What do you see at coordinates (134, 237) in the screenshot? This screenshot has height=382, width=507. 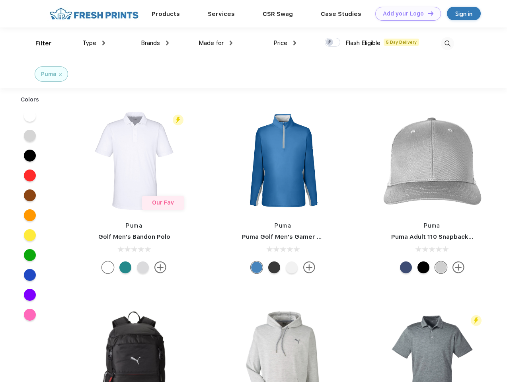 I see `a: Golf Men's Bandon Polo` at bounding box center [134, 237].